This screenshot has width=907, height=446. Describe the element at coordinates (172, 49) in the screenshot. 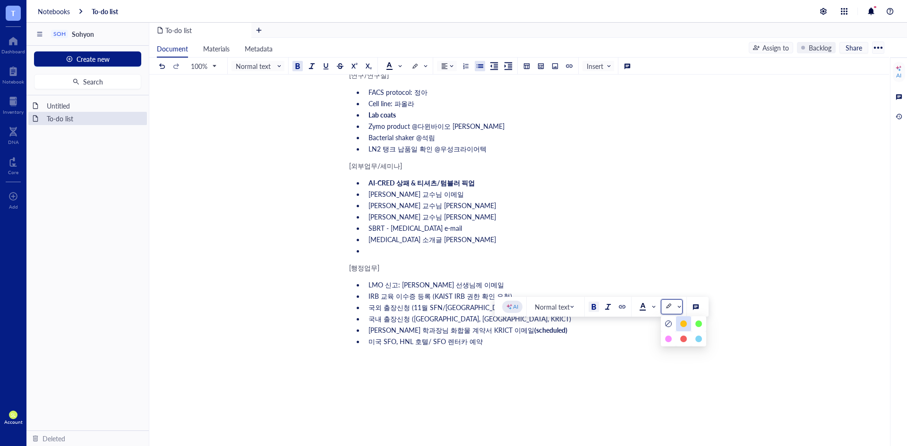

I see `span: Document` at that location.